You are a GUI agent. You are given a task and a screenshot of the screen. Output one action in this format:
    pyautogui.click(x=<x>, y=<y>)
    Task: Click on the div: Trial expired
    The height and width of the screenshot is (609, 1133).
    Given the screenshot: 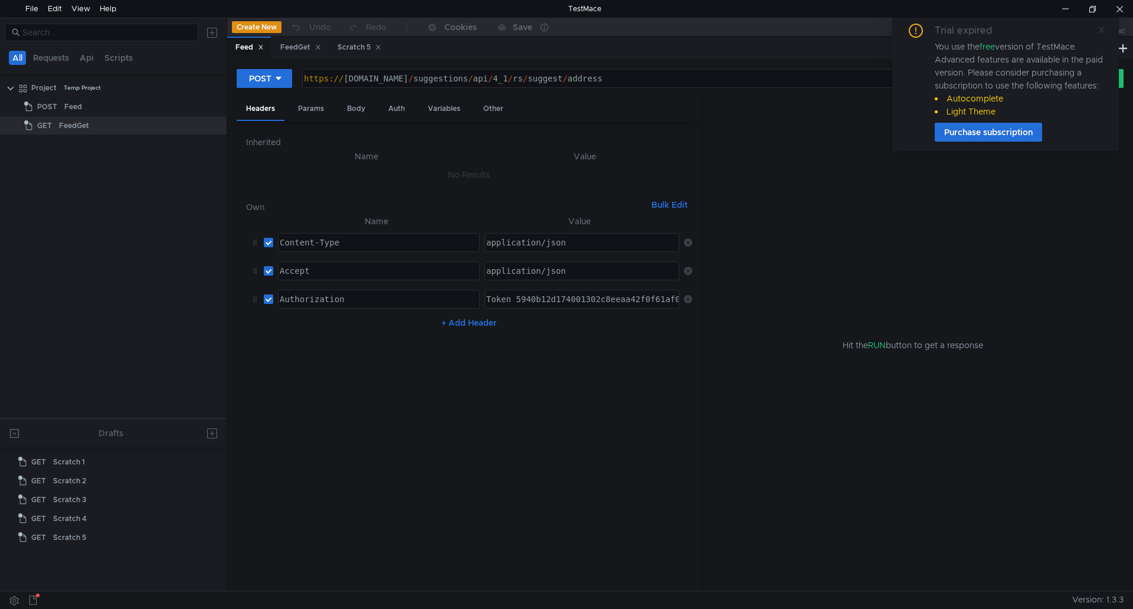 What is the action you would take?
    pyautogui.click(x=970, y=31)
    